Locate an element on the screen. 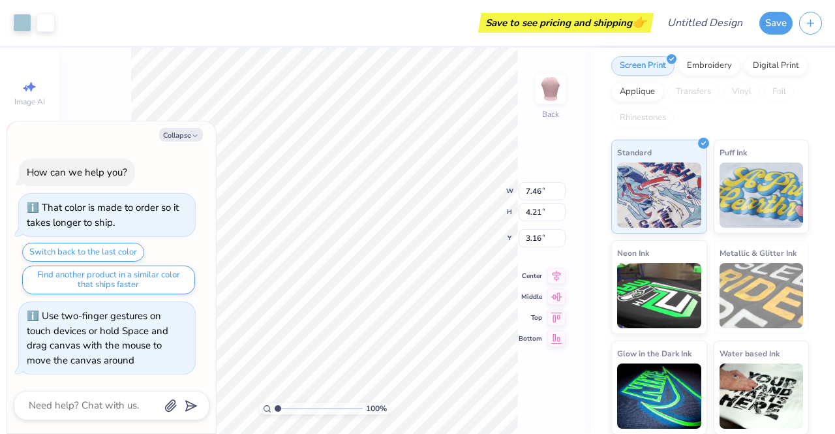 This screenshot has width=835, height=434. img: Standard is located at coordinates (659, 195).